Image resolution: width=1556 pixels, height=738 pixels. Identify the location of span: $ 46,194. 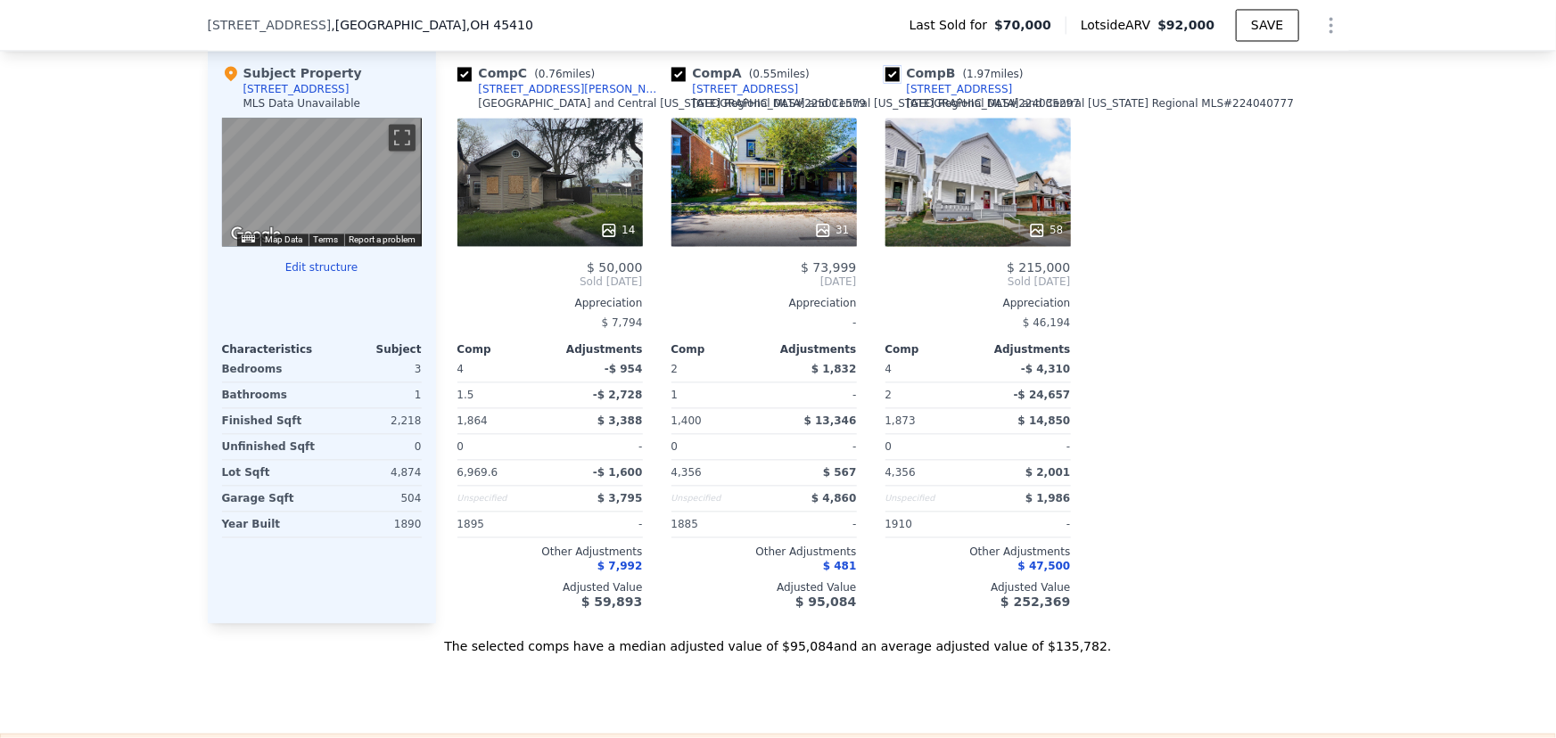
(1046, 323).